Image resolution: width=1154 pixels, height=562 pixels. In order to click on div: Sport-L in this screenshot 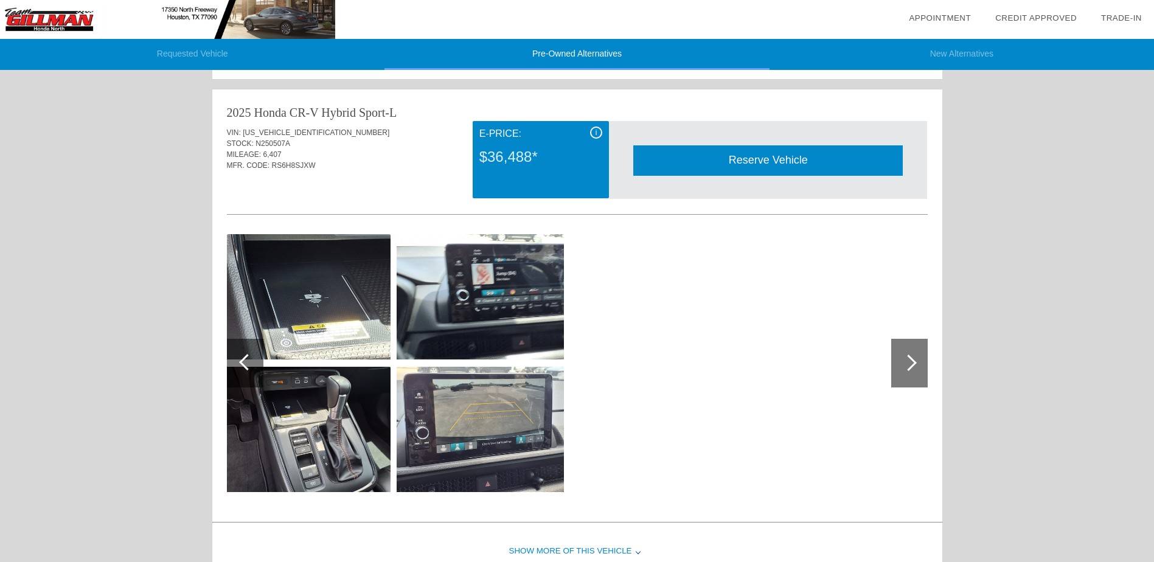, I will do `click(378, 113)`.